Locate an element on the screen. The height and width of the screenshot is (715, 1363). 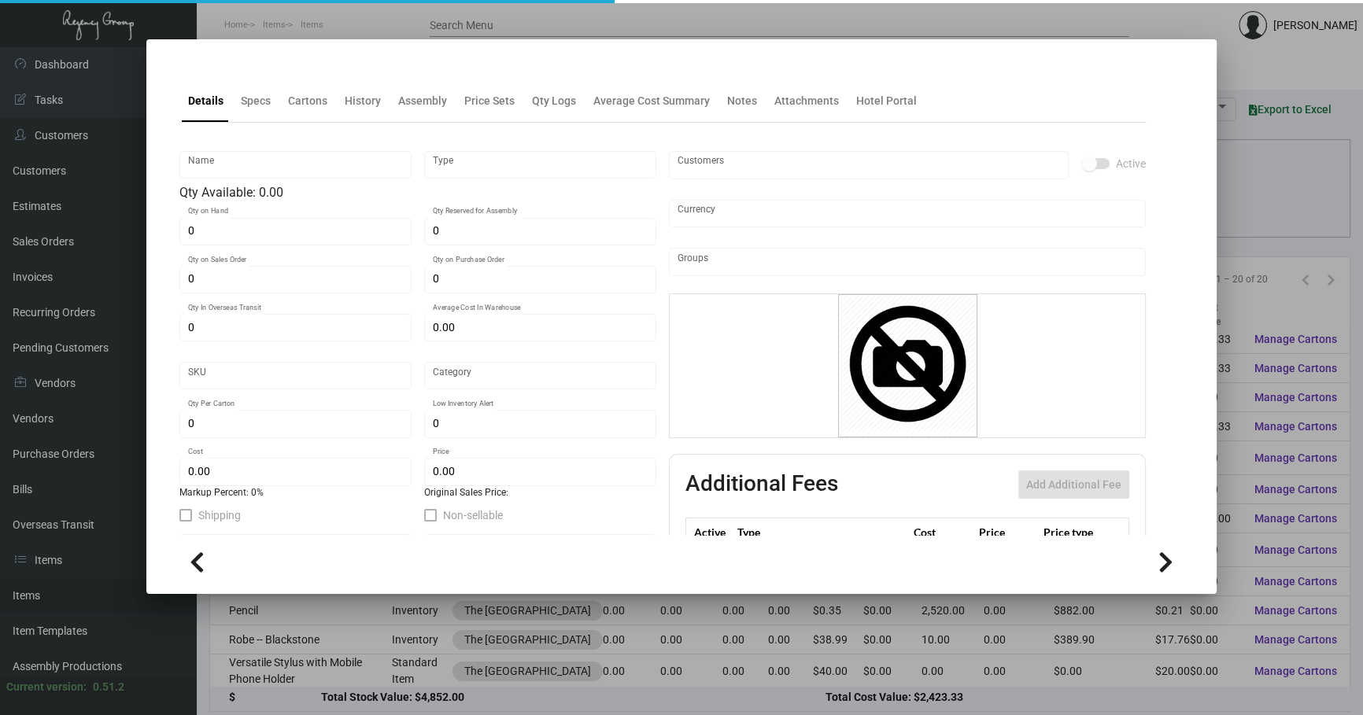
div: Specs is located at coordinates (256, 101).